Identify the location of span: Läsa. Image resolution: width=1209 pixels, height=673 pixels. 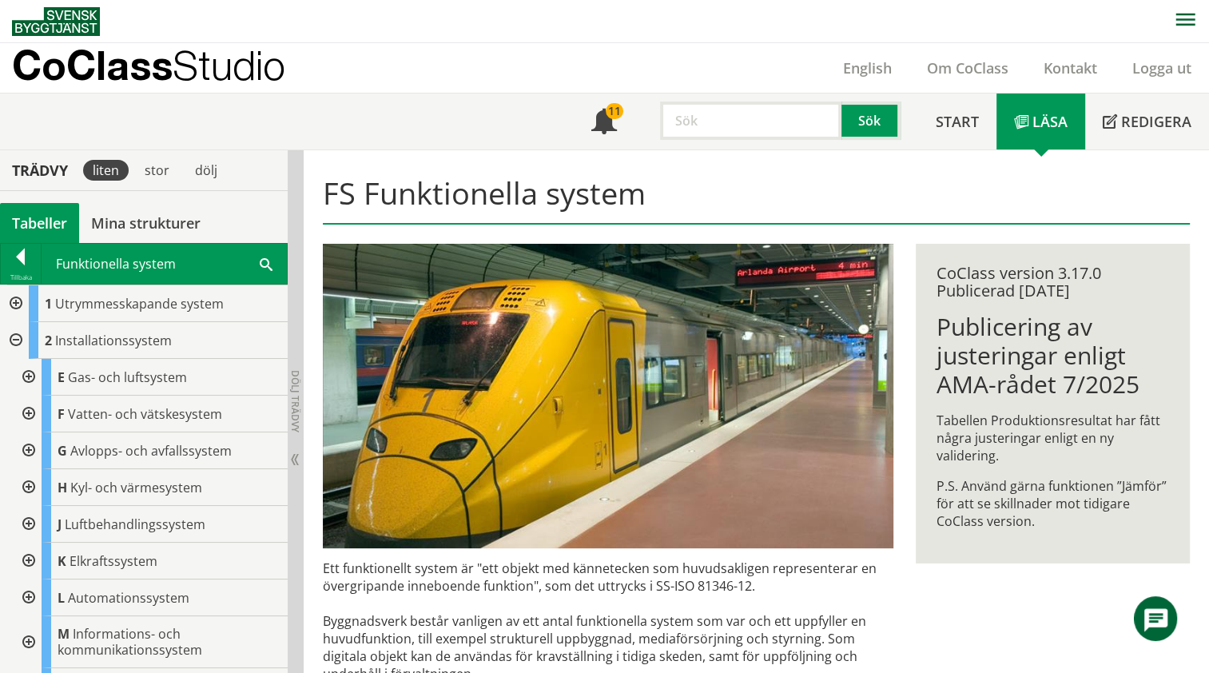
(1050, 121).